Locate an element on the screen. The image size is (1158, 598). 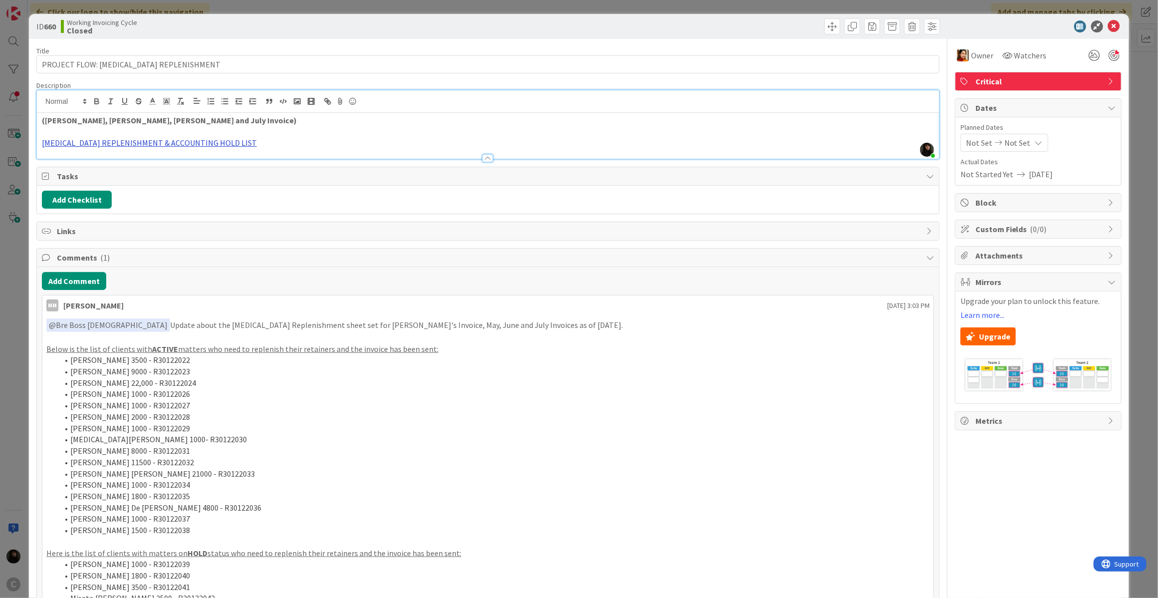
button: Add Comment is located at coordinates (74, 281).